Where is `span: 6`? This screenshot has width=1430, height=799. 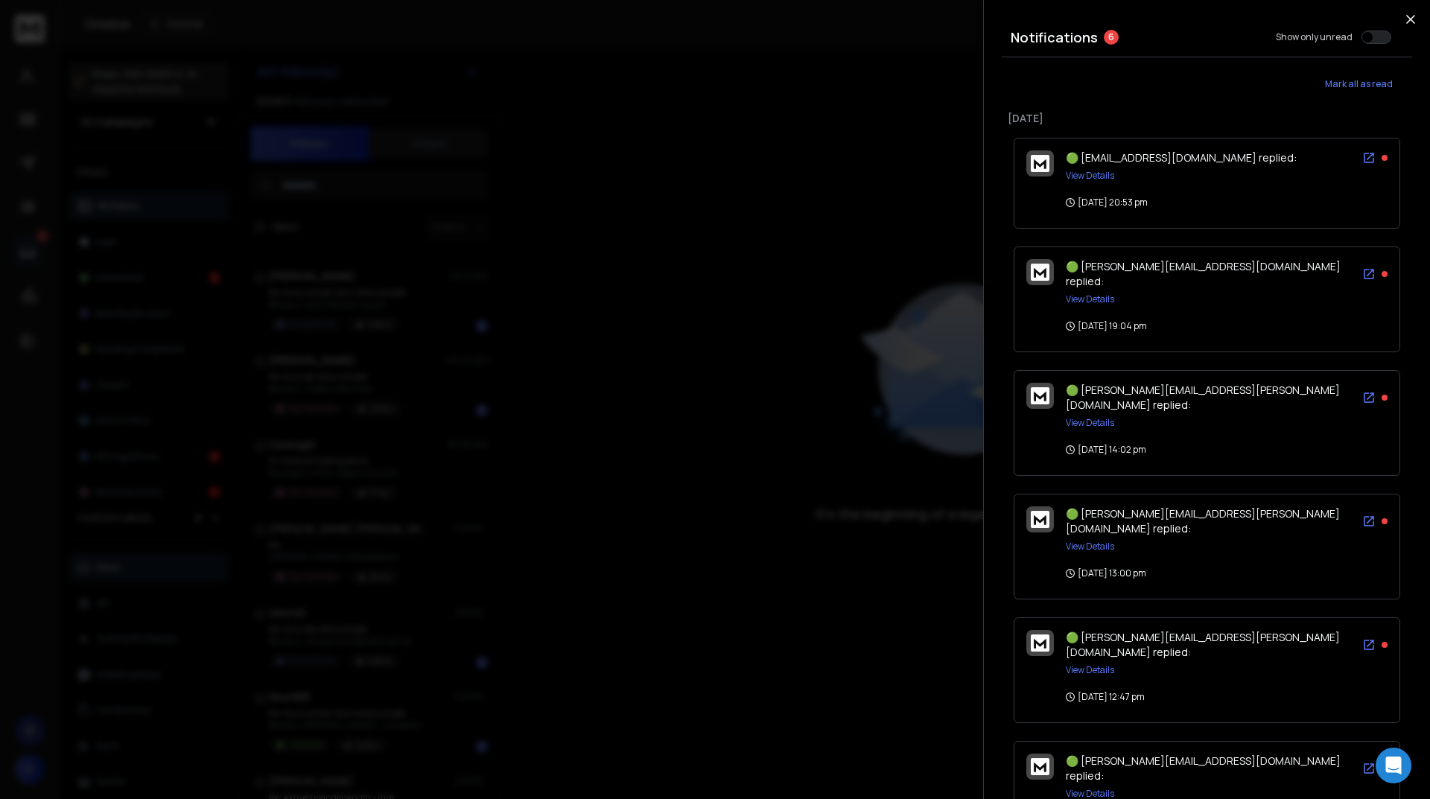
span: 6 is located at coordinates (1111, 37).